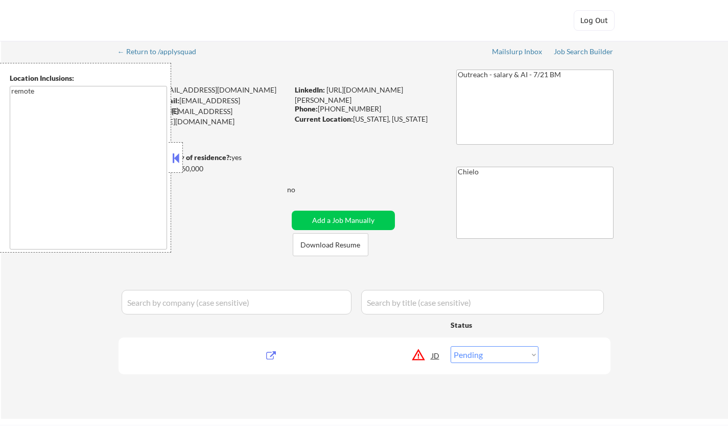 The height and width of the screenshot is (429, 728). What do you see at coordinates (584, 53) in the screenshot?
I see `a: Job Search Builder` at bounding box center [584, 53].